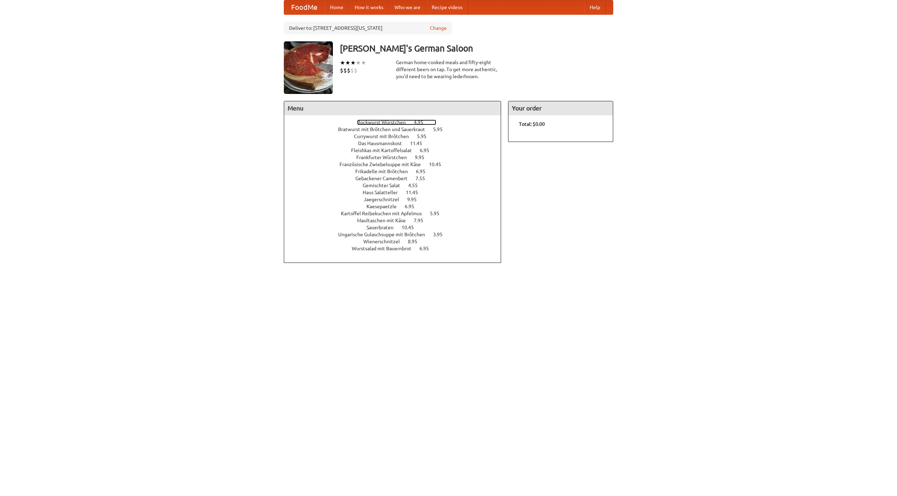 The width and height of the screenshot is (897, 496). Describe the element at coordinates (397, 220) in the screenshot. I see `a: Maultaschen mit Käse 7.95` at that location.